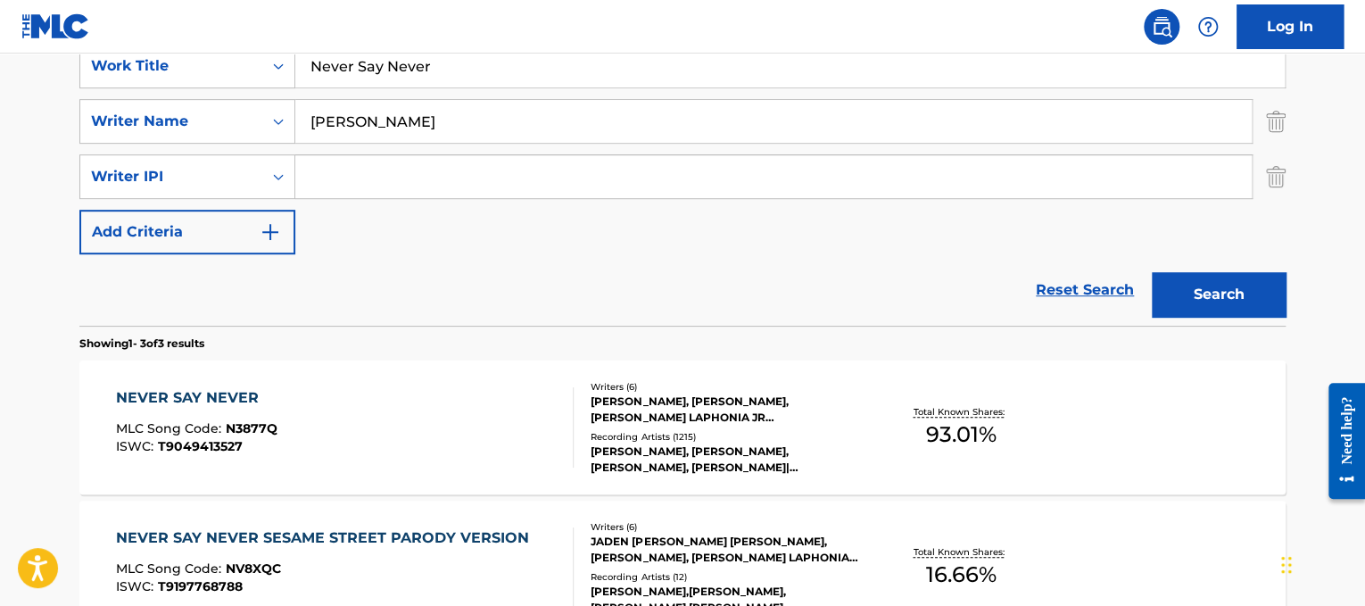 Image resolution: width=1365 pixels, height=606 pixels. I want to click on span: 93.01 %, so click(960, 435).